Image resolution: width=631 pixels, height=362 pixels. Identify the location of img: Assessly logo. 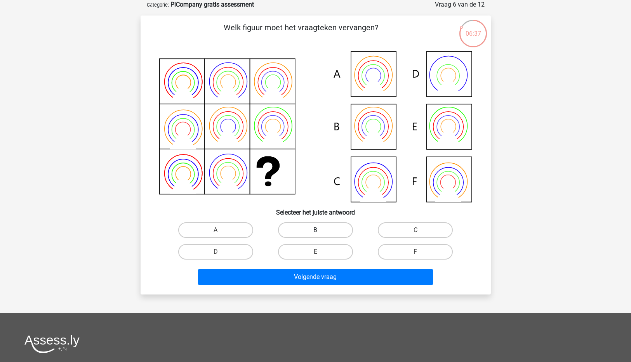
(52, 344).